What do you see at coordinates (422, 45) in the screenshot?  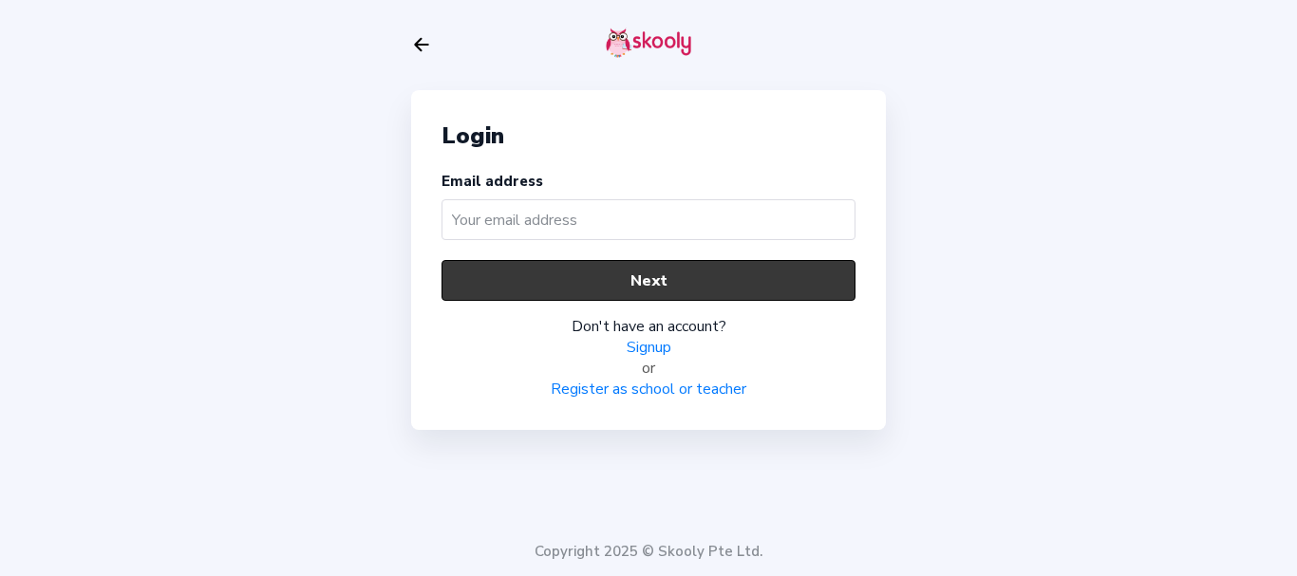 I see `ion-icon: arrow back outline` at bounding box center [422, 45].